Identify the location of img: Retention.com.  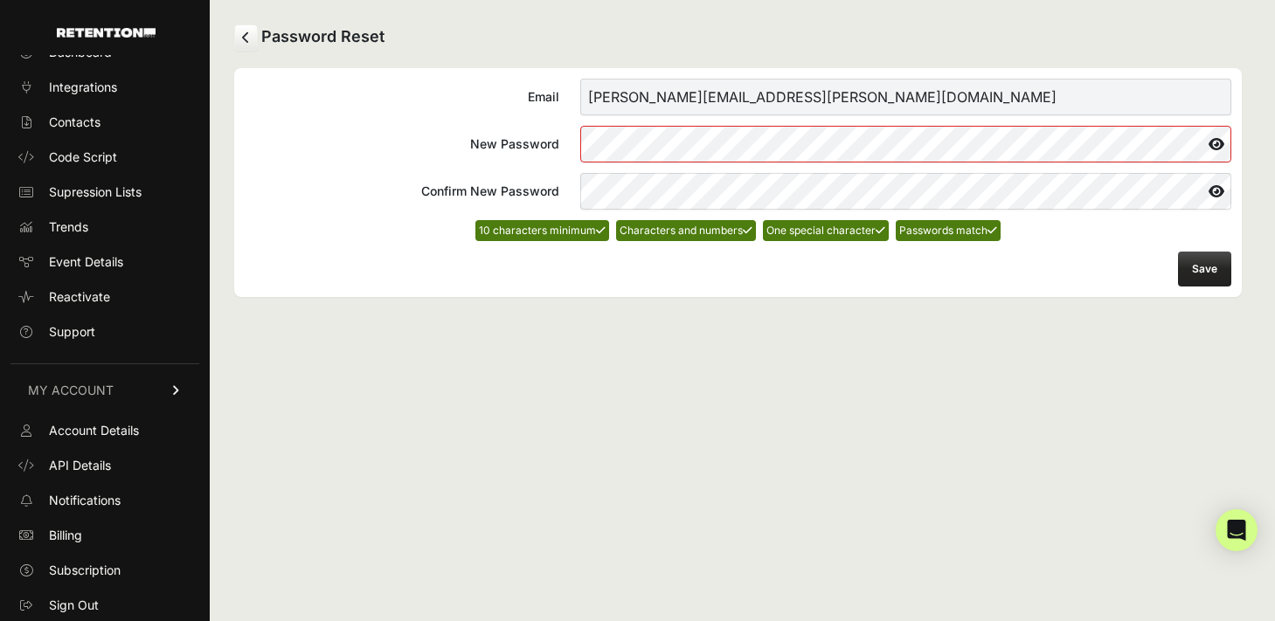
(106, 32).